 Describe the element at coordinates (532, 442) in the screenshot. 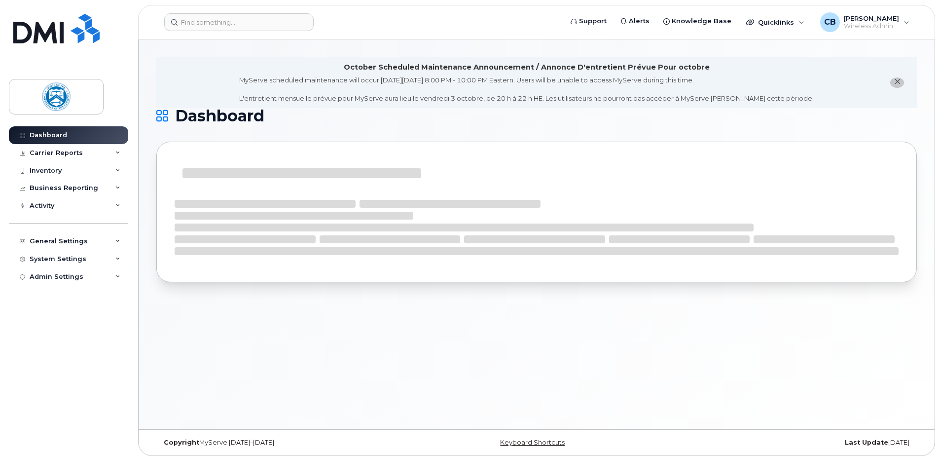

I see `a: Keyboard Shortcuts` at that location.